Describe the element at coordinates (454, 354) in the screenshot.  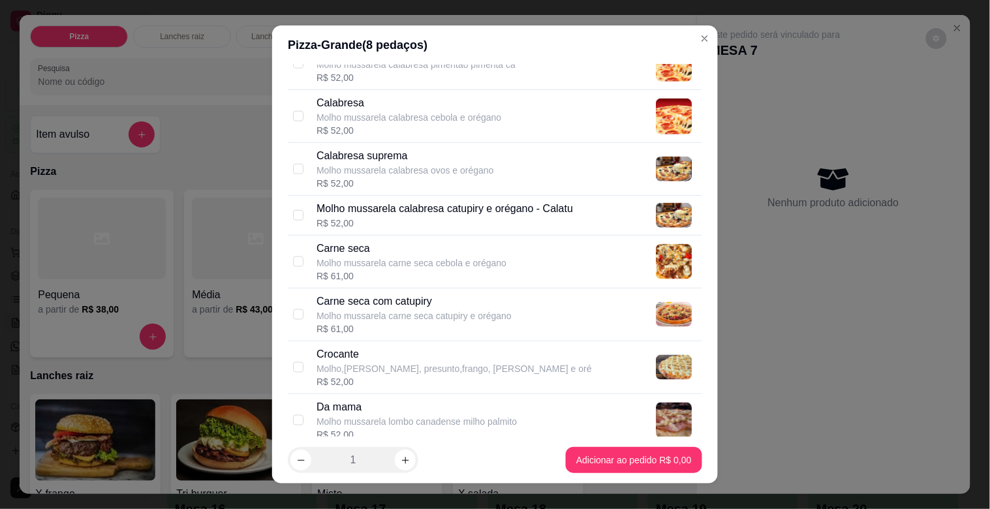
I see `p: Crocante` at that location.